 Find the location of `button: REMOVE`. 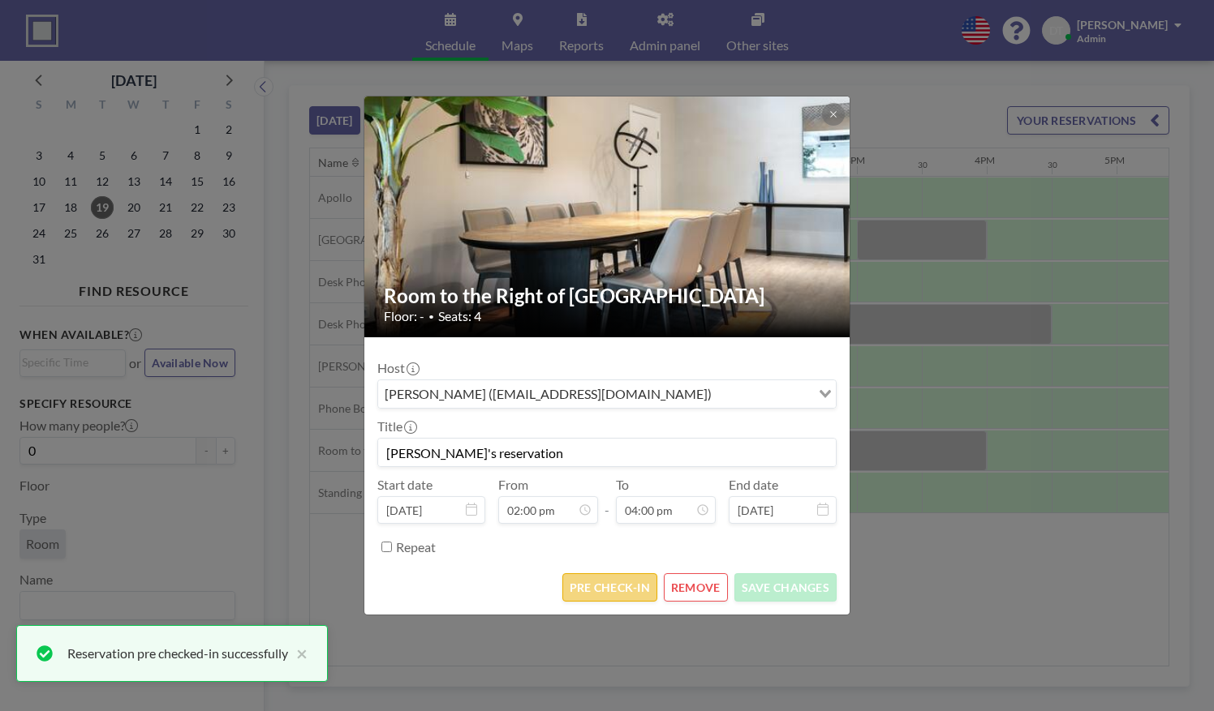

button: REMOVE is located at coordinates (695, 587).